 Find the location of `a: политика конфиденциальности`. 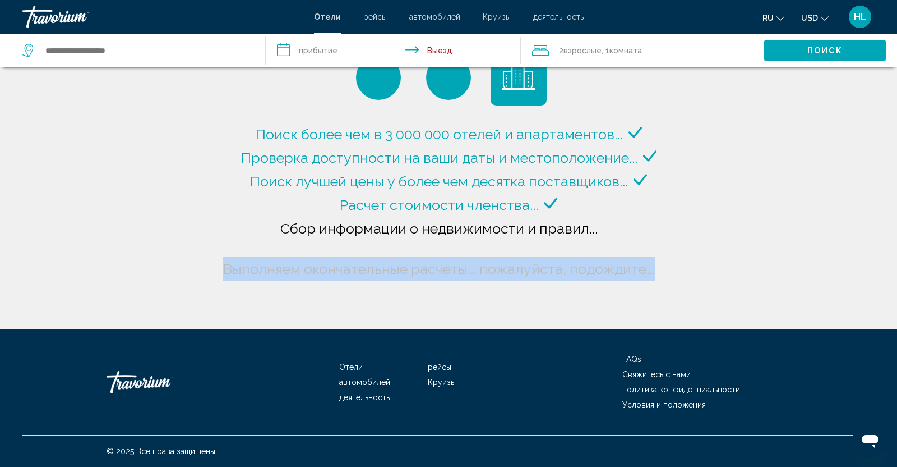

a: политика конфиденциальности is located at coordinates (682, 389).